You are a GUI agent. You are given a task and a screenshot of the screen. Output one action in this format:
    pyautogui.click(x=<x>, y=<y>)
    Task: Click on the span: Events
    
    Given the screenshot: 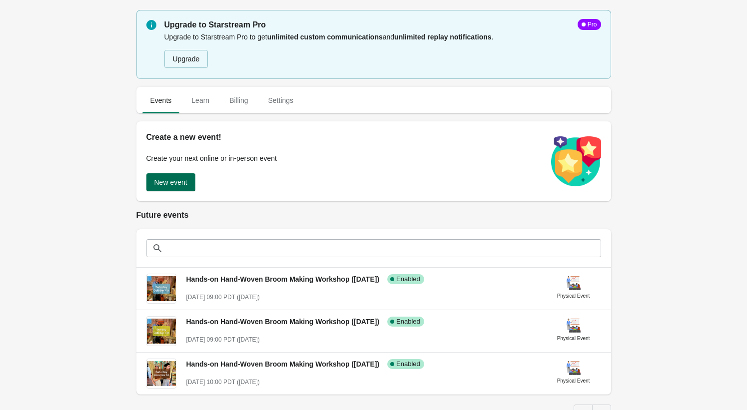 What is the action you would take?
    pyautogui.click(x=161, y=100)
    